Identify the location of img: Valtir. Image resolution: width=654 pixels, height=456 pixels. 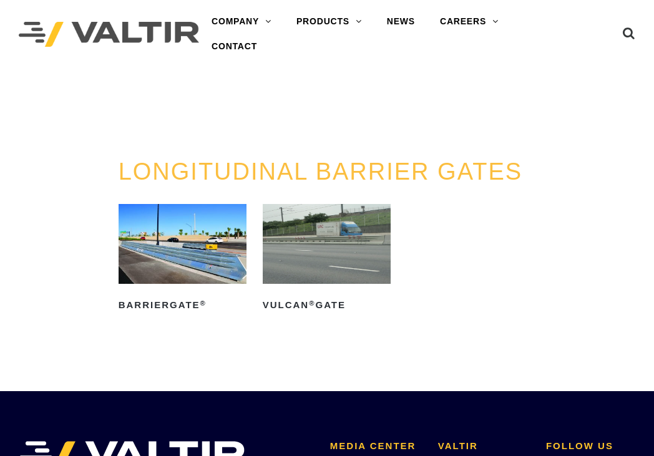
(109, 34).